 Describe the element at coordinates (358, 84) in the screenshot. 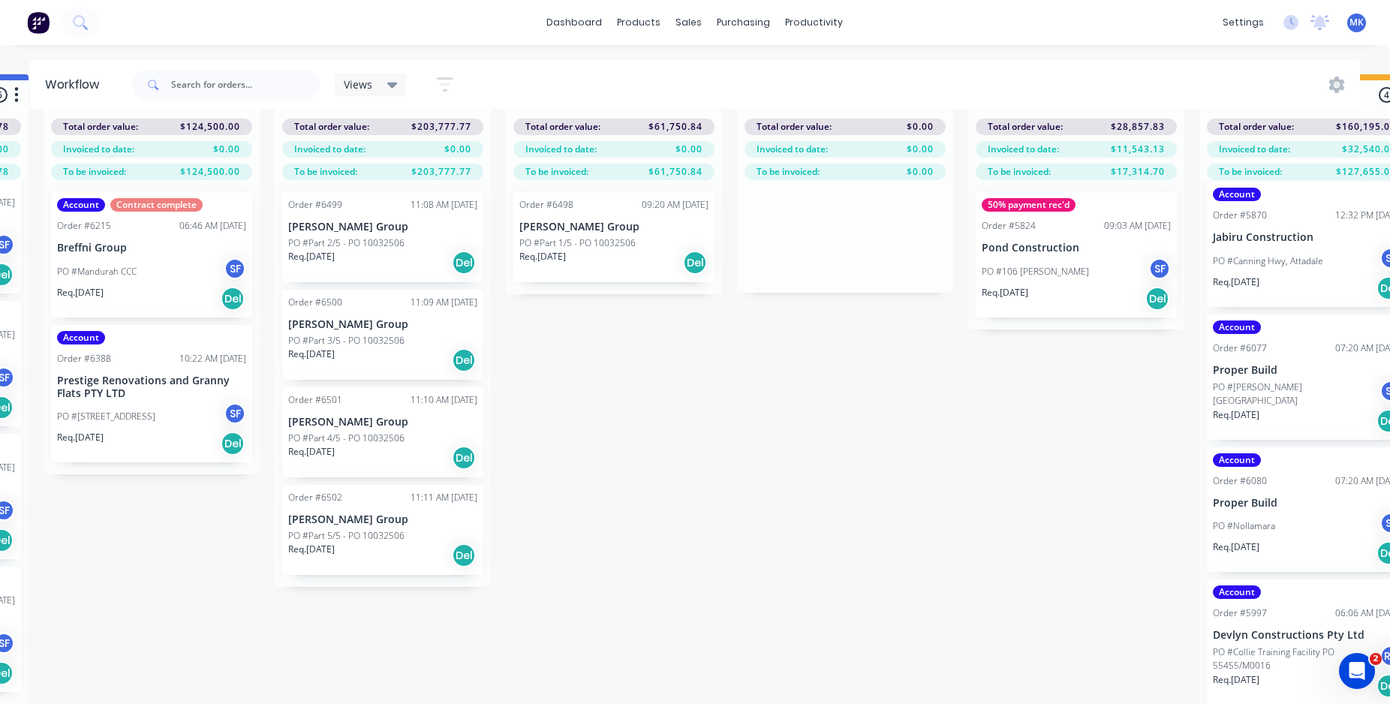

I see `span: Views` at that location.